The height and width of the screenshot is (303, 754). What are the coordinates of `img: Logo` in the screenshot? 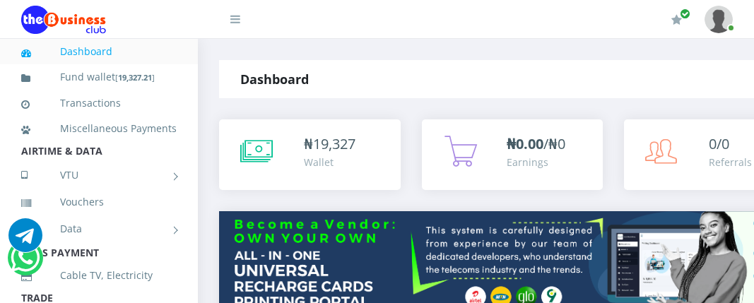 It's located at (64, 20).